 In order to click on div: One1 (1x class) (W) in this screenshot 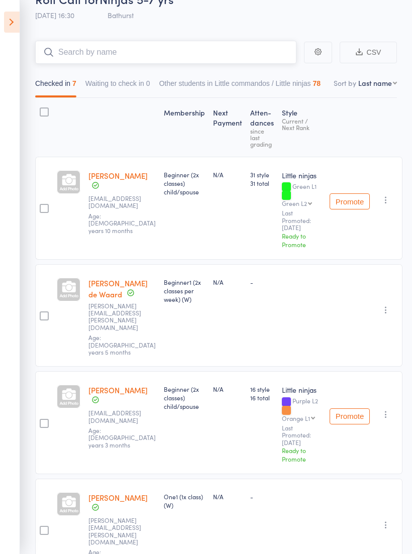, I will do `click(184, 501)`.